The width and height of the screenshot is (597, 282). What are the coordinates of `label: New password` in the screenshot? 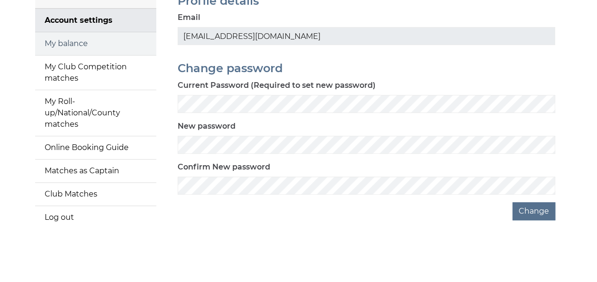 It's located at (207, 126).